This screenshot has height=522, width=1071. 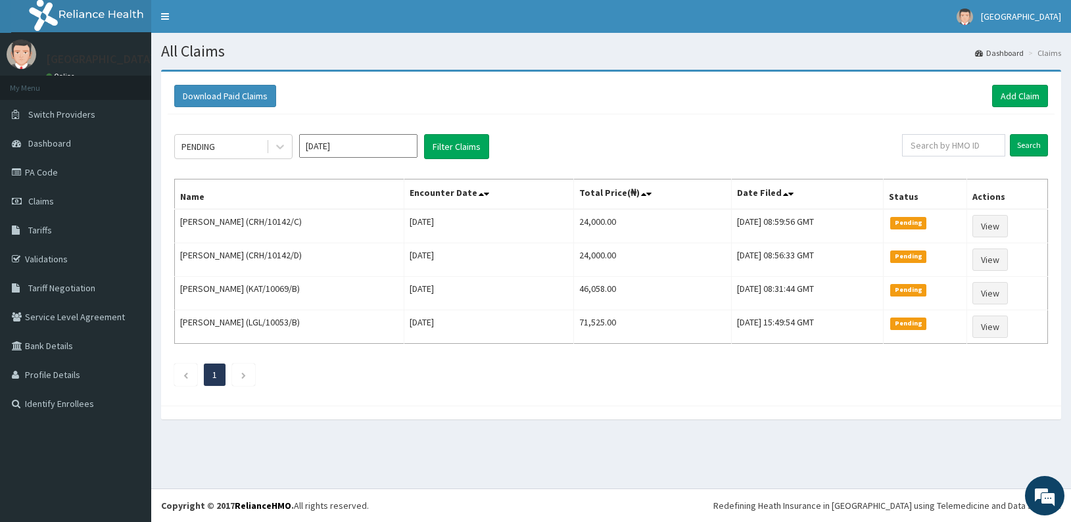 I want to click on input: Search, so click(x=1029, y=145).